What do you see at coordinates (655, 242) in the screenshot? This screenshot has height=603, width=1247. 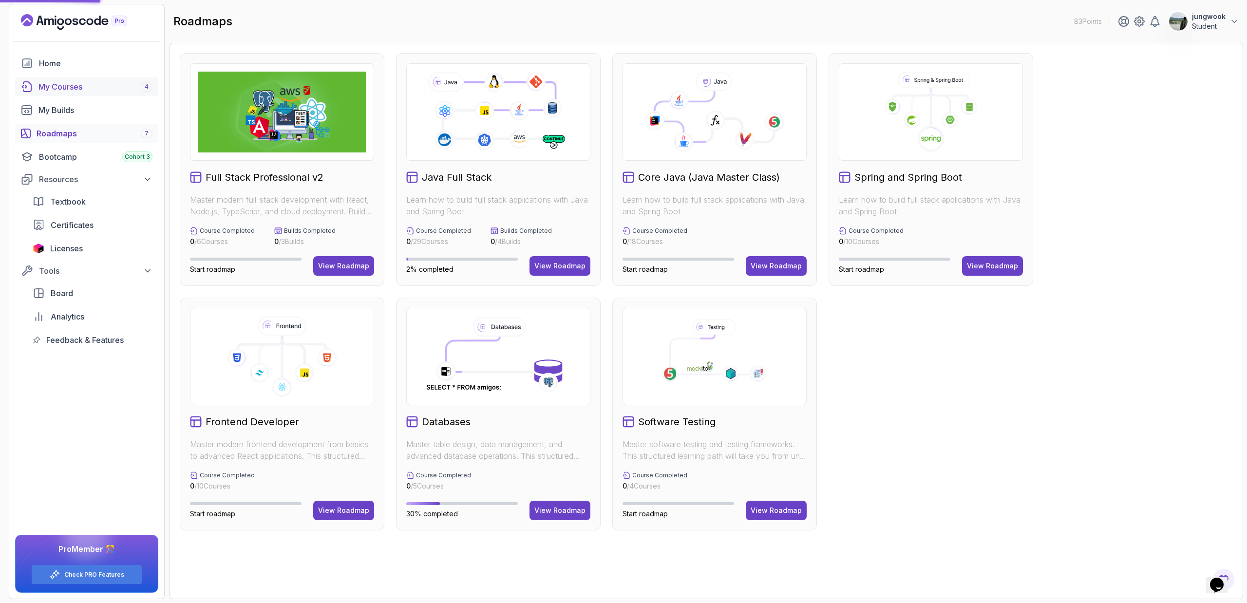 I see `p: / 18 Courses` at bounding box center [655, 242].